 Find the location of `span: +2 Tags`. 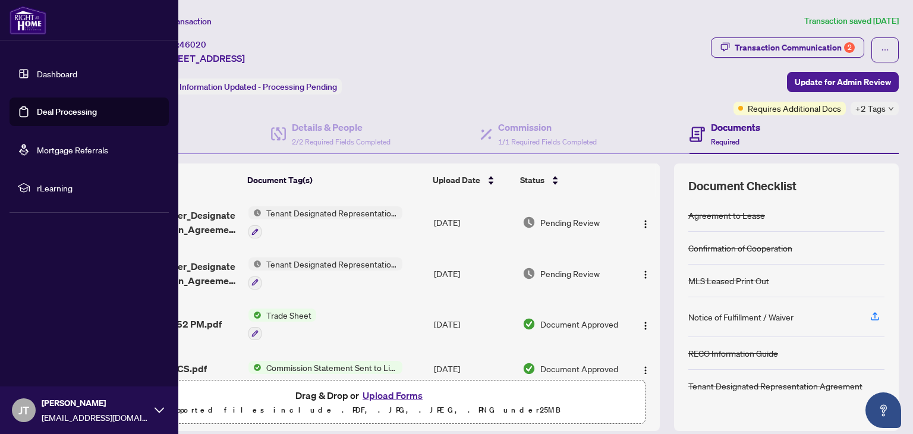

span: +2 Tags is located at coordinates (870, 108).